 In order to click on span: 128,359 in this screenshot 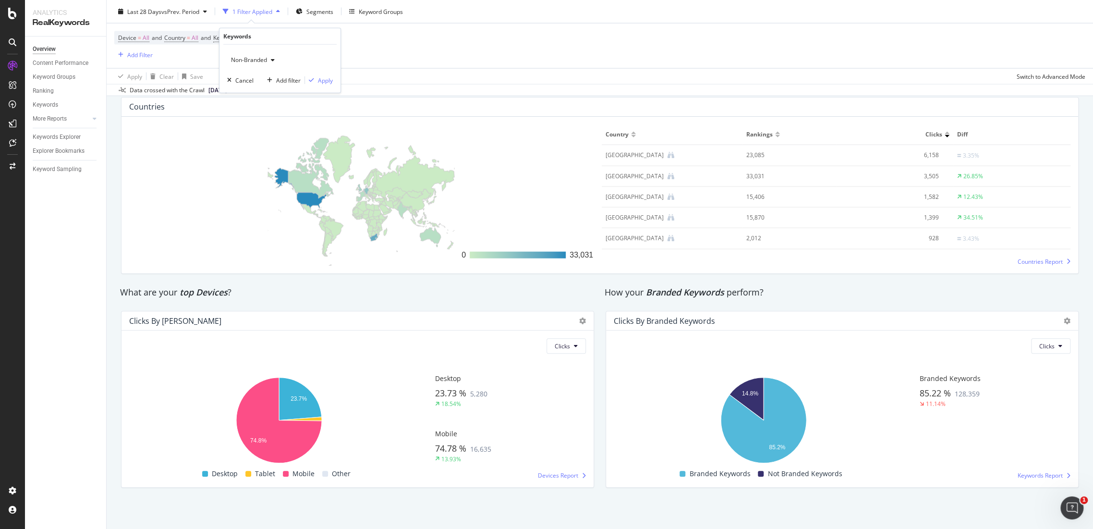, I will do `click(967, 393)`.